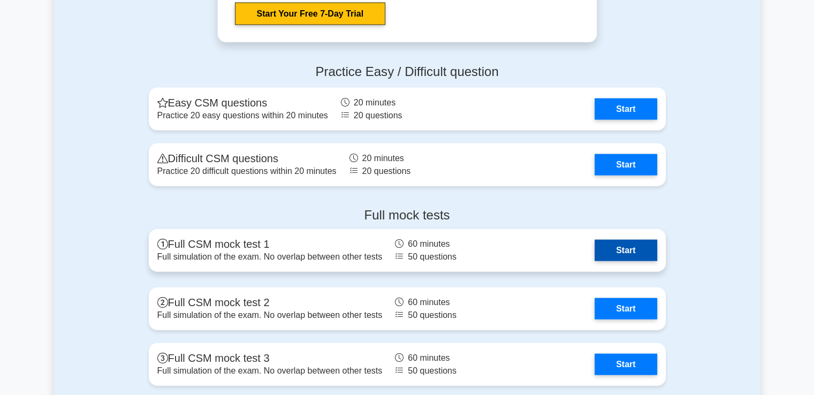 The image size is (814, 395). Describe the element at coordinates (407, 215) in the screenshot. I see `h4: Full mock tests` at that location.